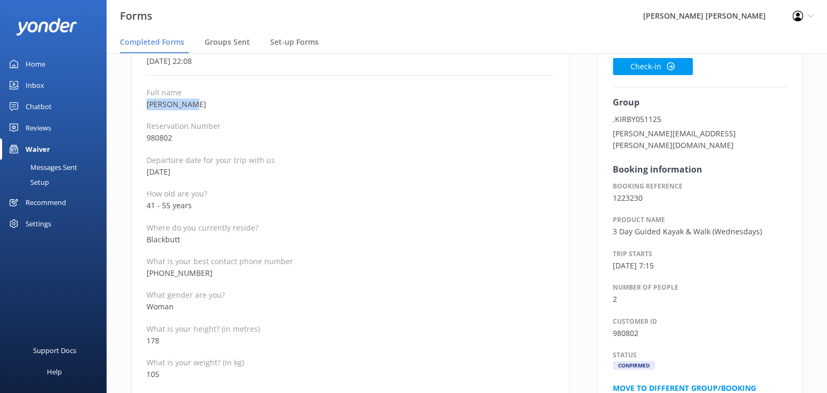  Describe the element at coordinates (35, 85) in the screenshot. I see `div: Inbox` at that location.